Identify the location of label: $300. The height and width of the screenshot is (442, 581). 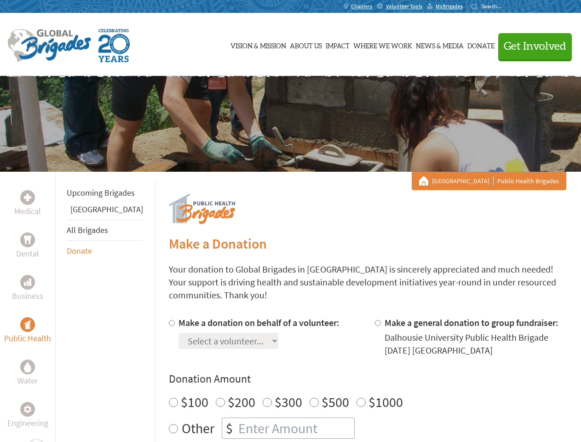
(289, 402).